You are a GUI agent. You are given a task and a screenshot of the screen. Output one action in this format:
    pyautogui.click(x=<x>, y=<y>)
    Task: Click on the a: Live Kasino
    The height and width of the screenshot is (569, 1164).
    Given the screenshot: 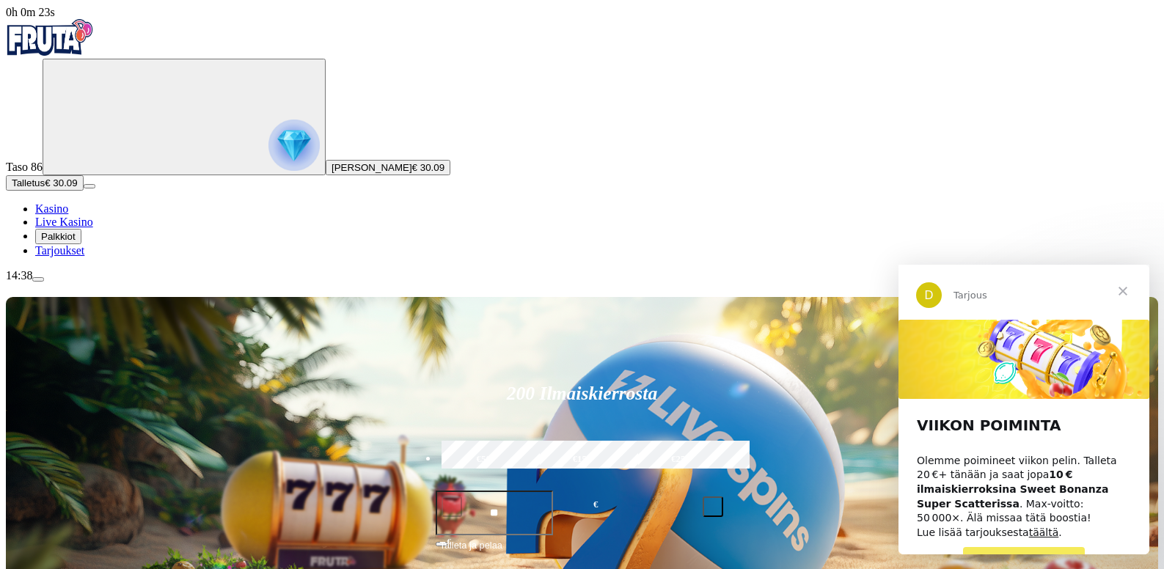 What is the action you would take?
    pyautogui.click(x=64, y=222)
    